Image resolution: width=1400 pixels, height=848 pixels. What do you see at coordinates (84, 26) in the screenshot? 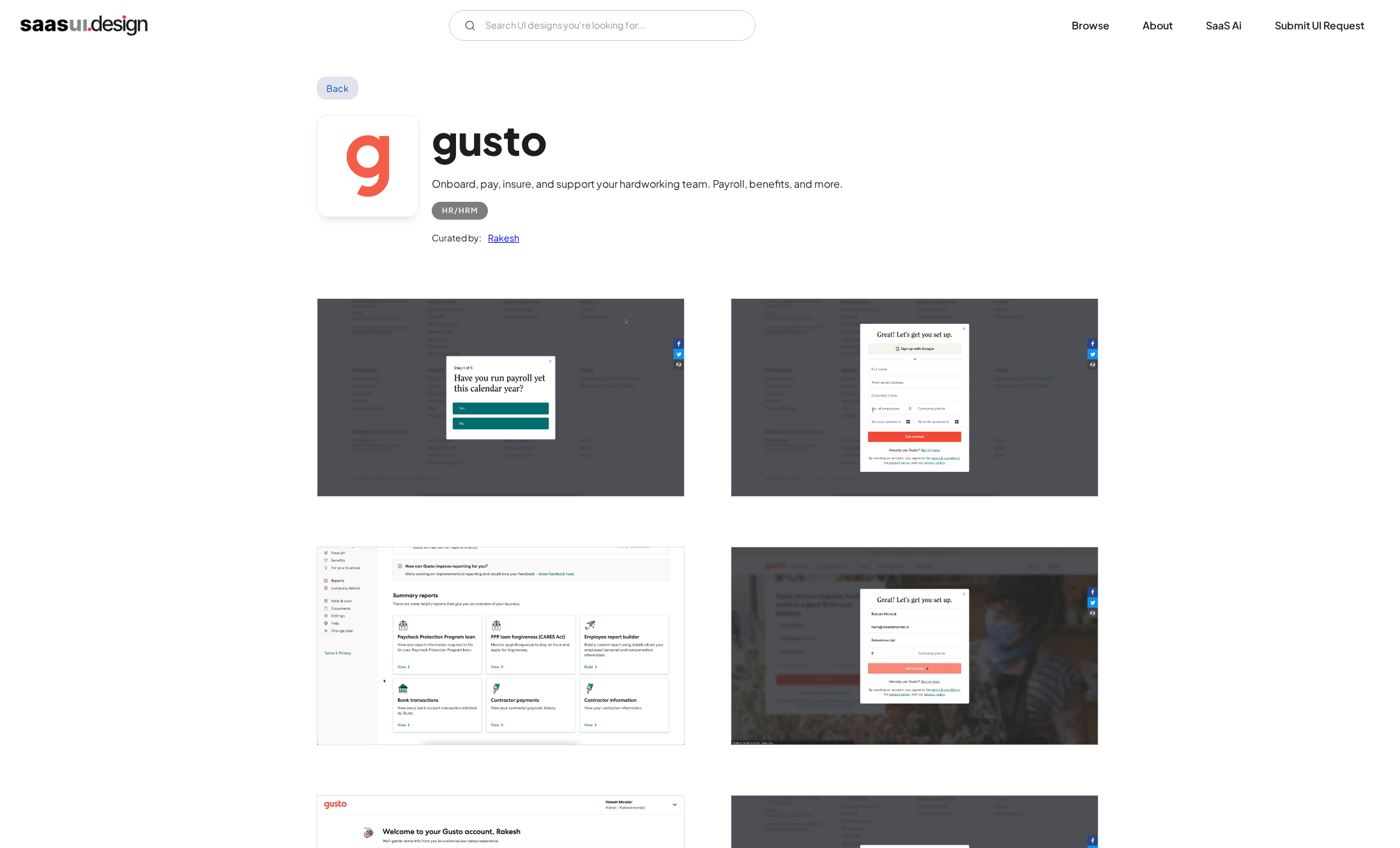
I see `a: home` at bounding box center [84, 26].